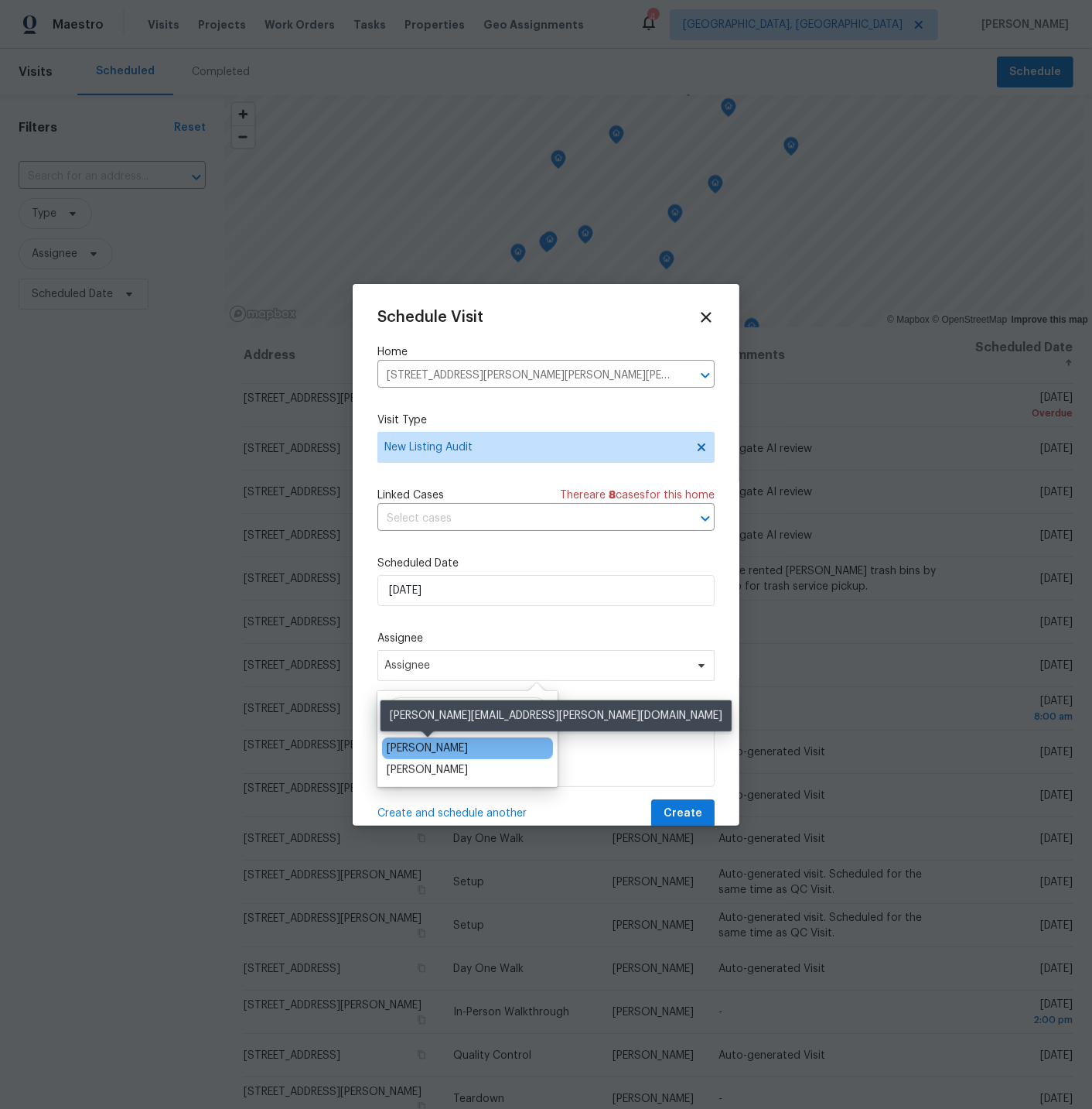  What do you see at coordinates (546, 564) in the screenshot?
I see `label: Scheduled Date` at bounding box center [546, 564].